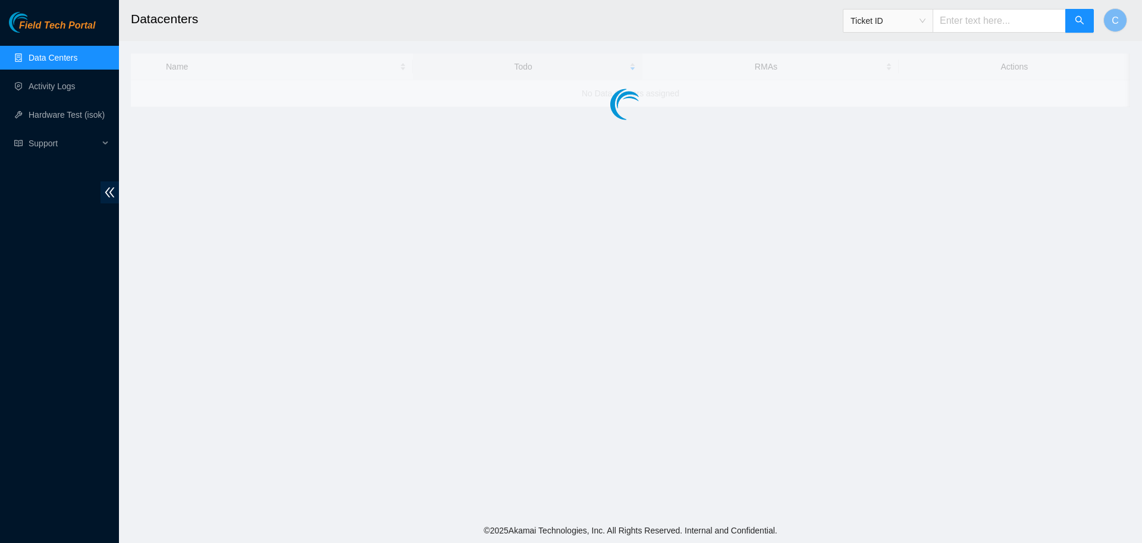 Image resolution: width=1142 pixels, height=543 pixels. Describe the element at coordinates (67, 115) in the screenshot. I see `a: Hardware Test (isok)` at that location.